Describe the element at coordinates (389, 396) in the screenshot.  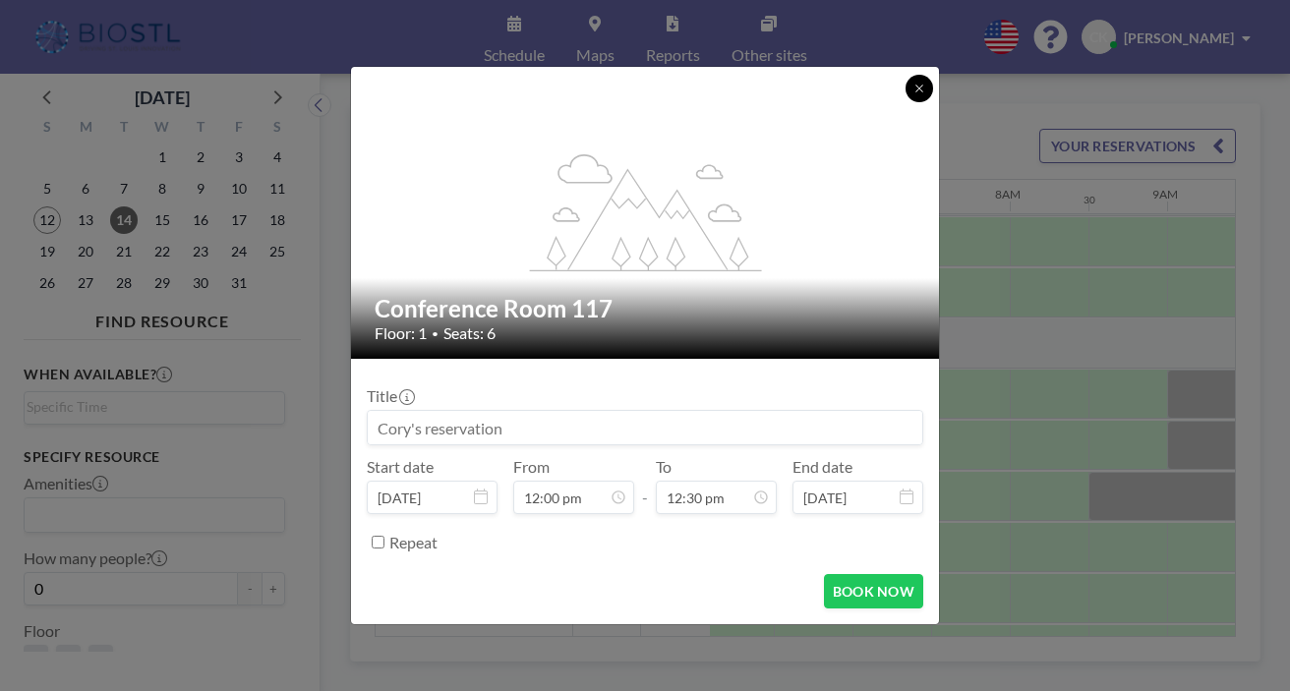
I see `label: Title` at that location.